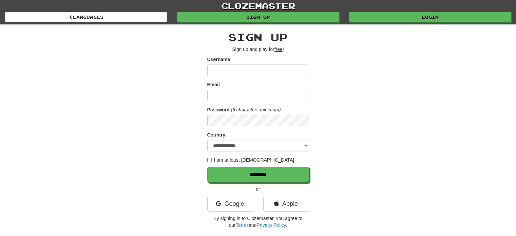  What do you see at coordinates (242, 225) in the screenshot?
I see `a: Terms` at bounding box center [242, 225].